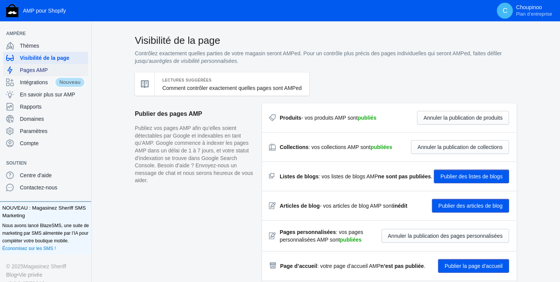 The image size is (560, 282). Describe the element at coordinates (298, 266) in the screenshot. I see `strong: Page d’accueil` at that location.